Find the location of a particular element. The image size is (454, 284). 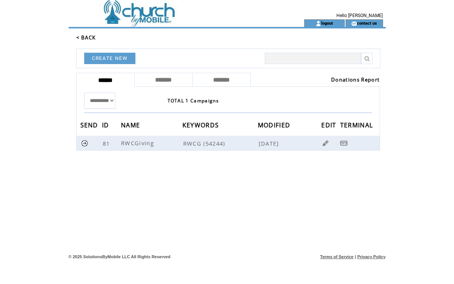

a: NAME is located at coordinates (131, 125).